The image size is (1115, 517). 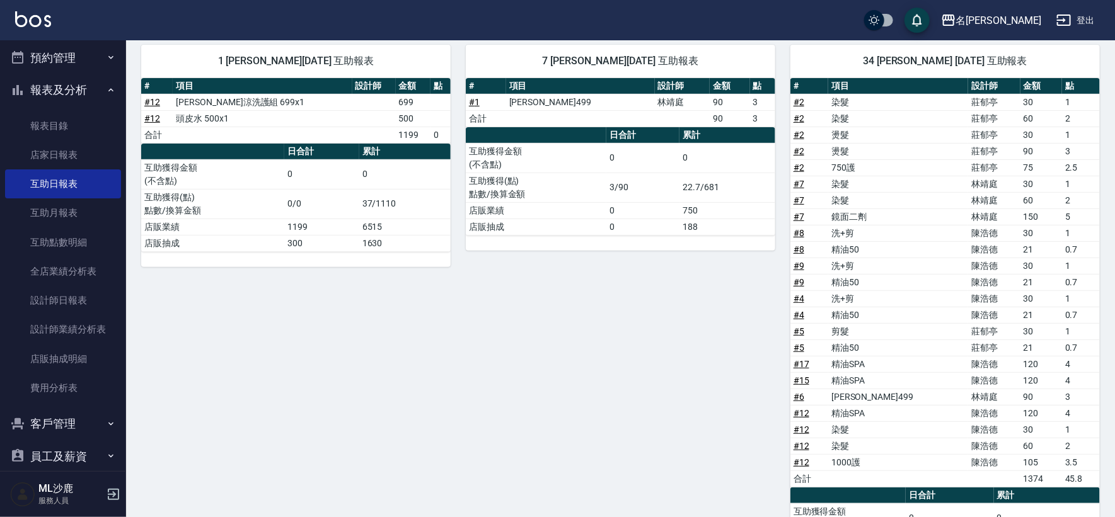 I want to click on th: 點, so click(x=1081, y=86).